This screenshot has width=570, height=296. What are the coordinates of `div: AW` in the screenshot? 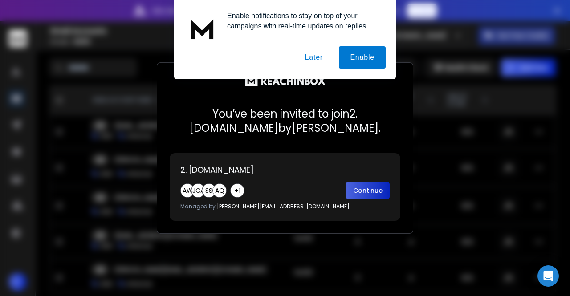 It's located at (188, 191).